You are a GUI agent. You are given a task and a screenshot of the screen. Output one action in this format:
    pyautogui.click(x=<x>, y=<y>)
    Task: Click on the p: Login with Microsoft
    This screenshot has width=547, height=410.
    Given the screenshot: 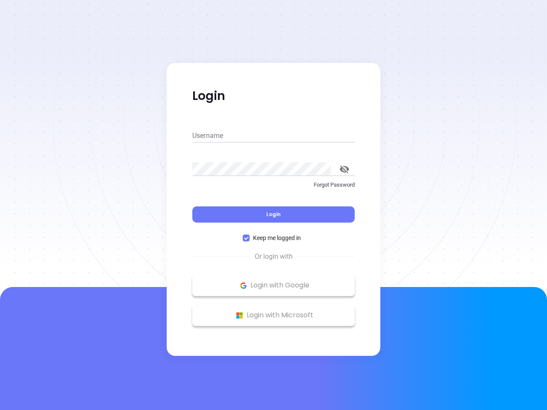 What is the action you would take?
    pyautogui.click(x=273, y=315)
    